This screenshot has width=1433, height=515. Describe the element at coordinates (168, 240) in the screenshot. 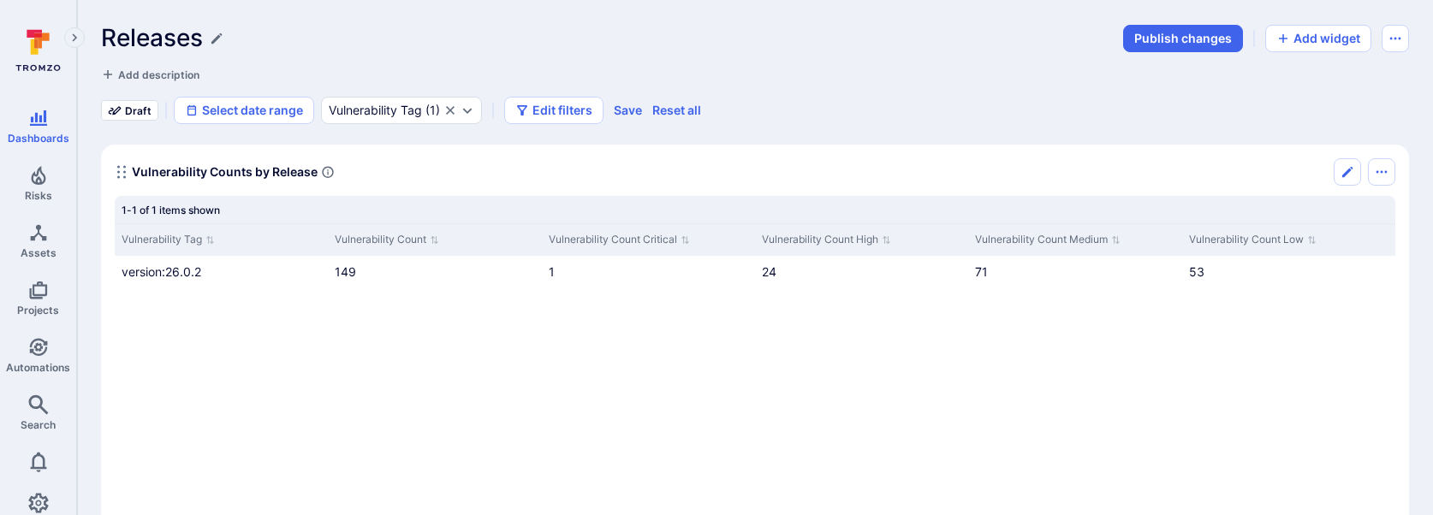

I see `button: Sort by Vulnerability Tag` at that location.